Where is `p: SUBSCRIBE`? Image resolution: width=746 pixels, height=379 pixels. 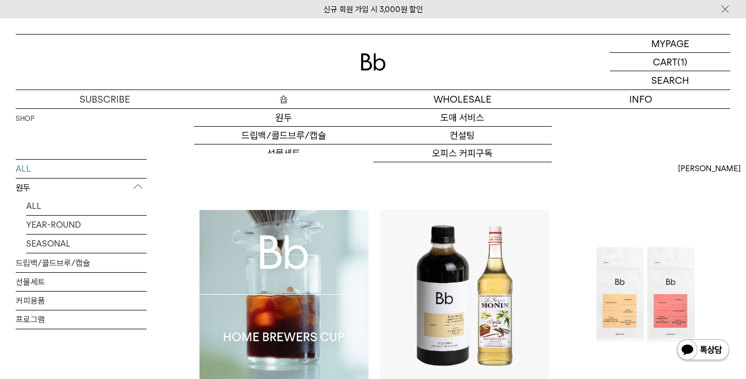
p: SUBSCRIBE is located at coordinates (105, 99).